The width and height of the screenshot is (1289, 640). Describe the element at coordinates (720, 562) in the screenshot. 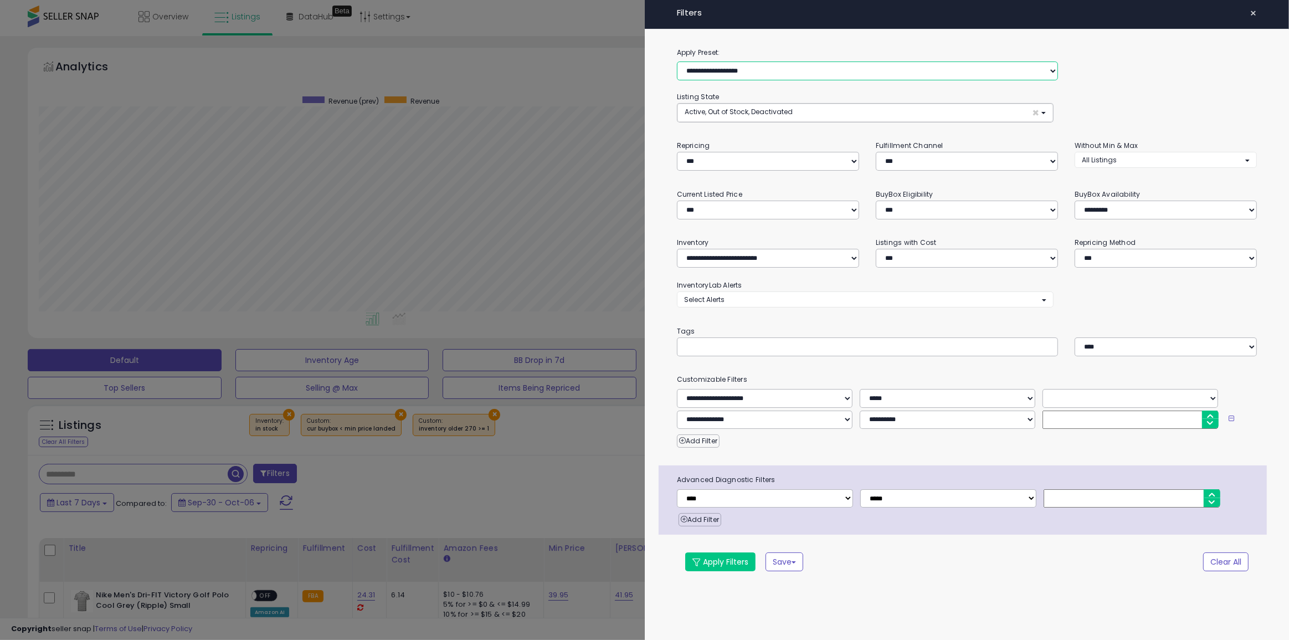

I see `button: Apply Filters` at that location.